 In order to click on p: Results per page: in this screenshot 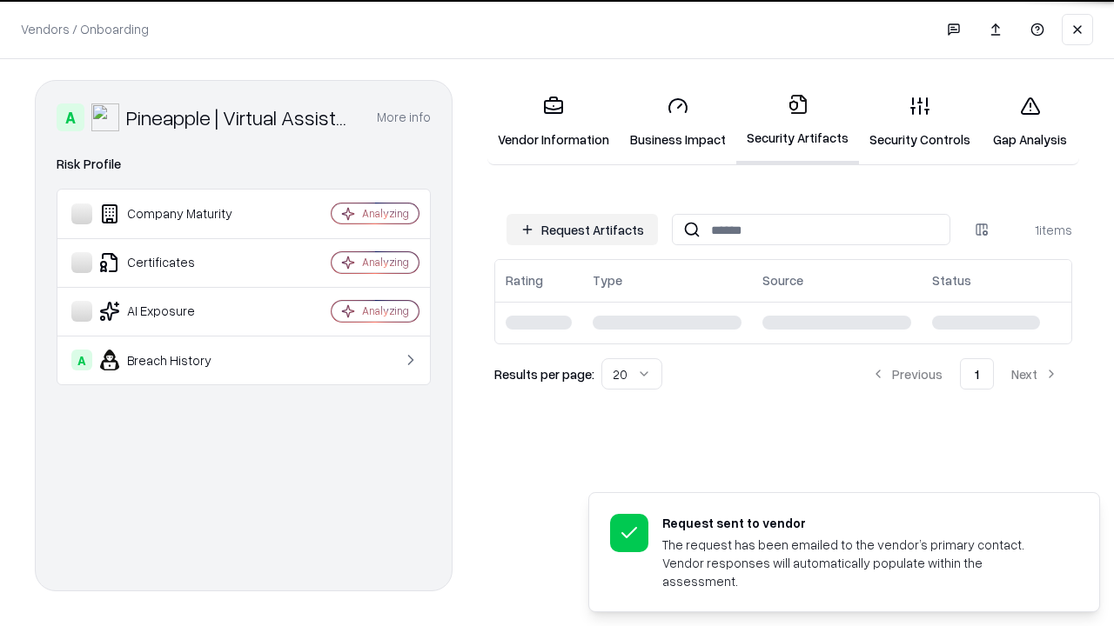, I will do `click(544, 374)`.